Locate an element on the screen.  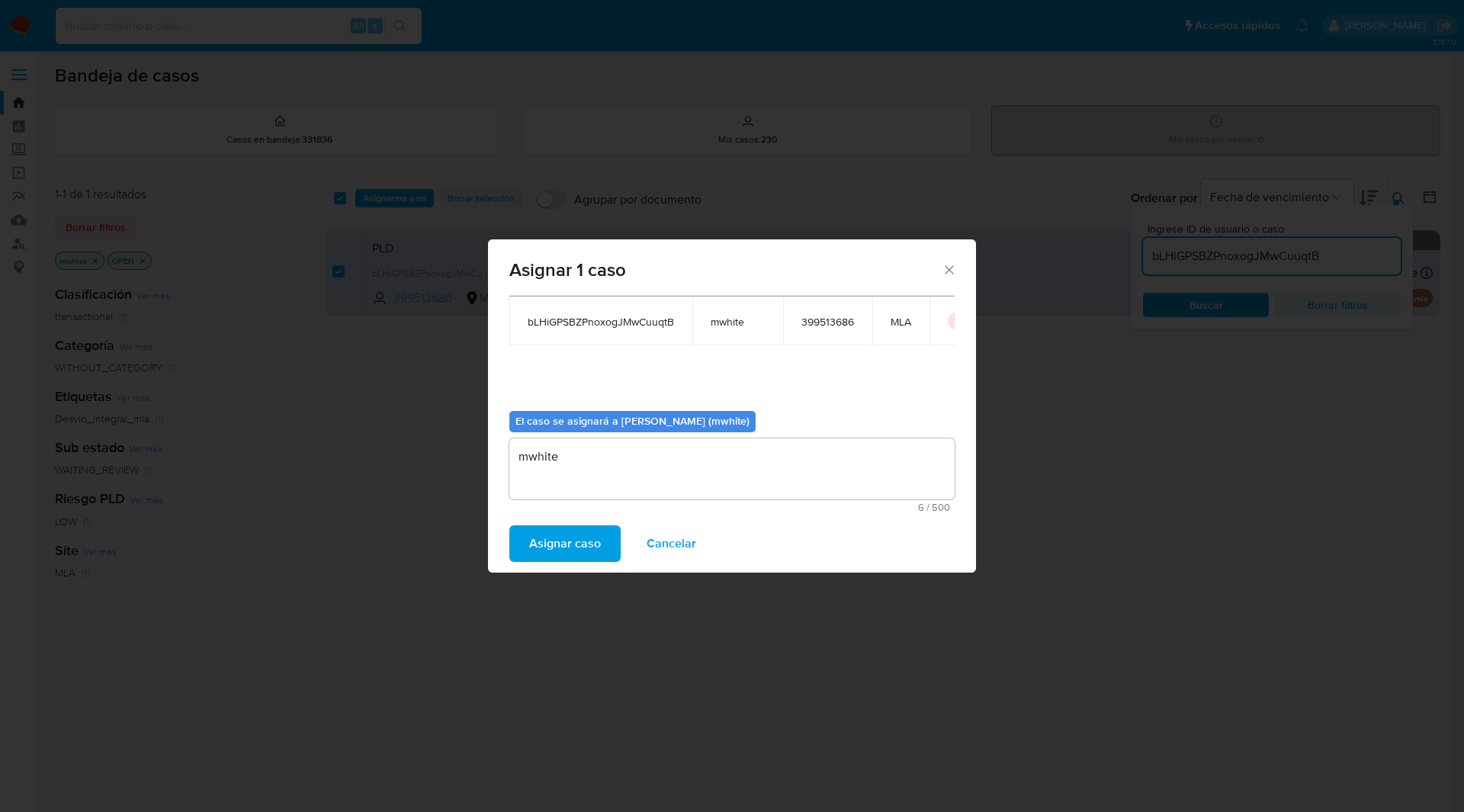
span: bLHiGPSBZPnoxogJMwCuuqtB is located at coordinates (600, 322).